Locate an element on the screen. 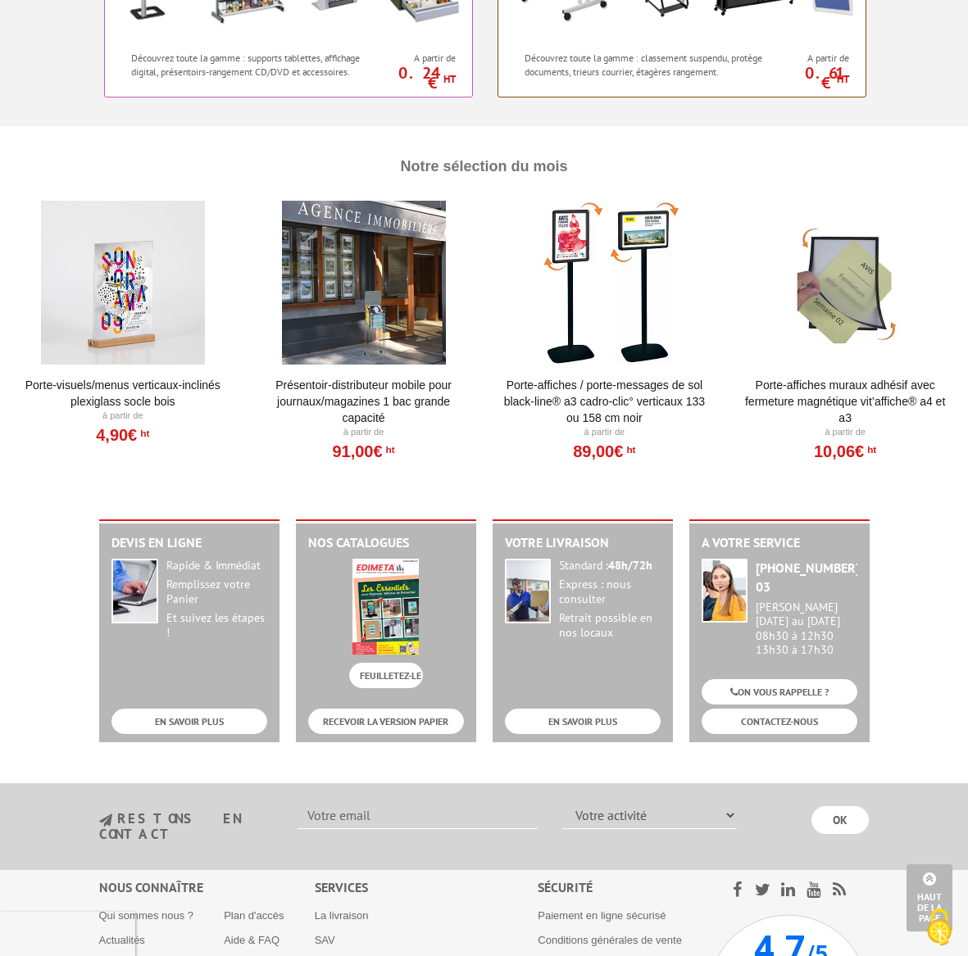 Image resolution: width=968 pixels, height=956 pixels. a: Porte-affiches muraux adhésif avec fermeture magnétique VIT’AFFICHE® A4 et A3 is located at coordinates (845, 402).